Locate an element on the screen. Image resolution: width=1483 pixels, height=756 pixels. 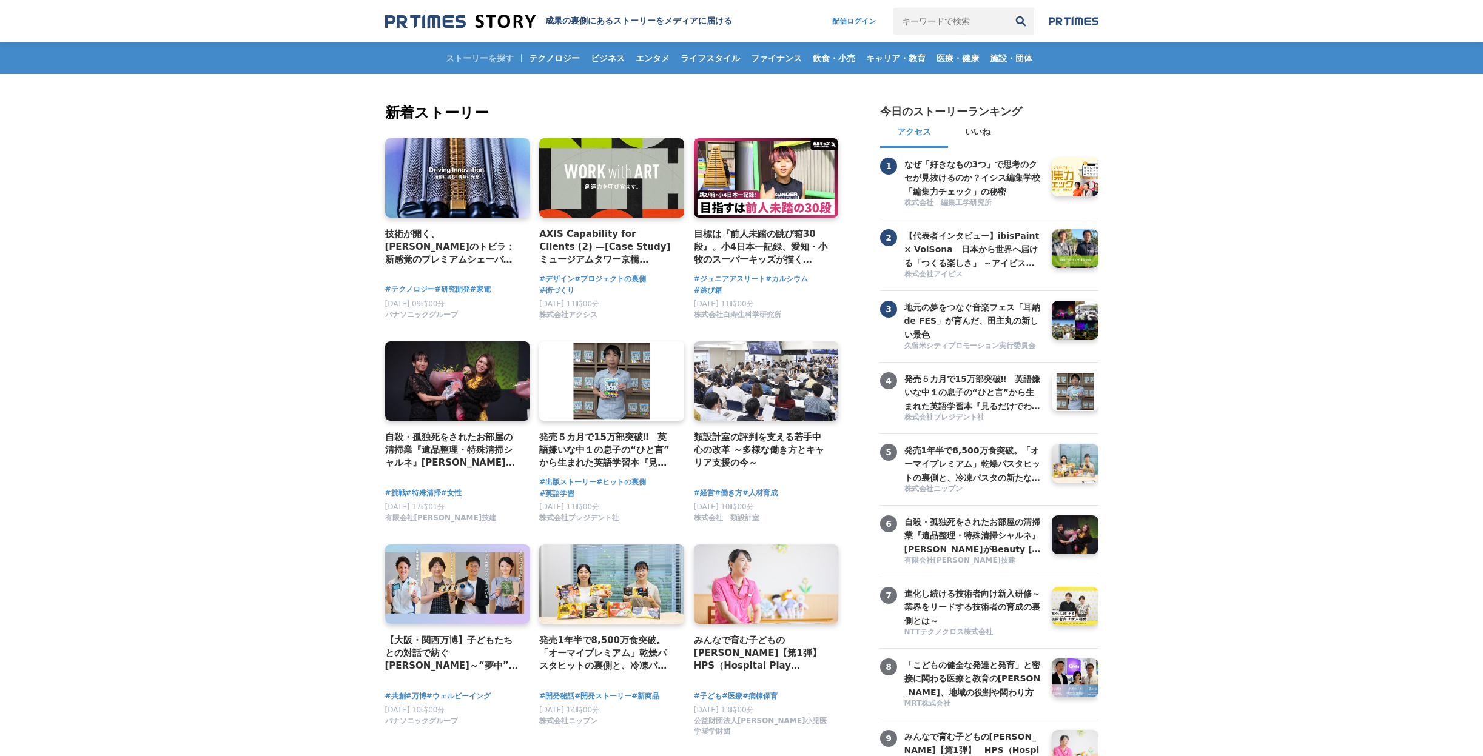
span: 久留米シティプロモーション実行委員会 is located at coordinates (970, 346).